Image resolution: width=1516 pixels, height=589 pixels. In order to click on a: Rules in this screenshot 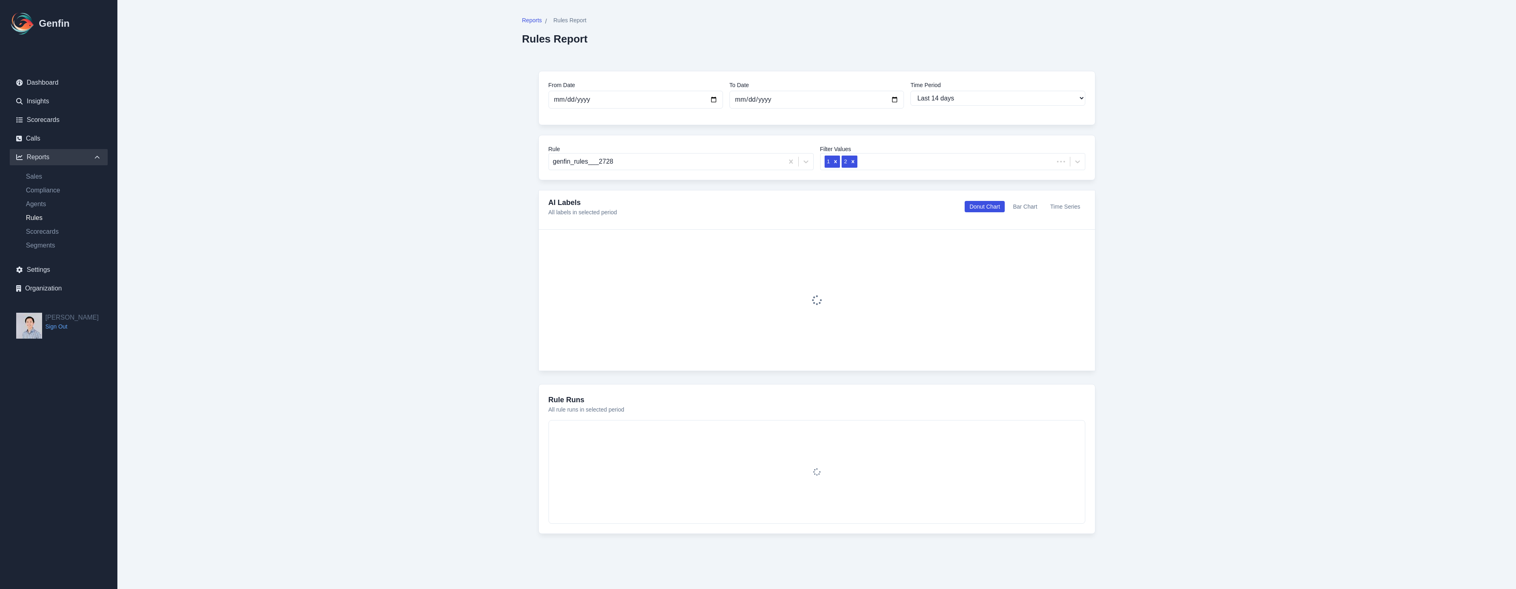, I will do `click(64, 218)`.